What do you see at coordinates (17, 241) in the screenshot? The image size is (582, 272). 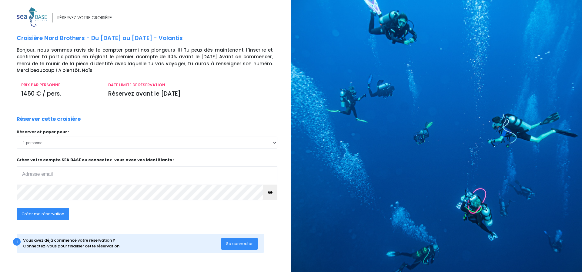 I see `div: i` at bounding box center [17, 241].